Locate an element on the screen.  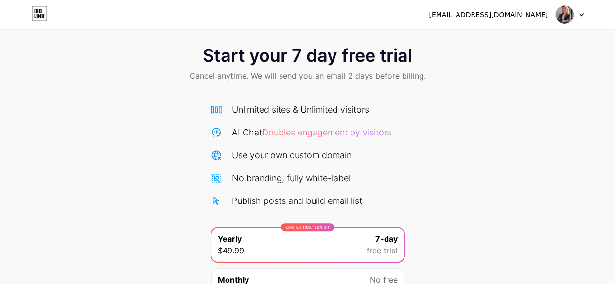
span: Cancel anytime. We will send you an email 2 days before billing. is located at coordinates (308, 76).